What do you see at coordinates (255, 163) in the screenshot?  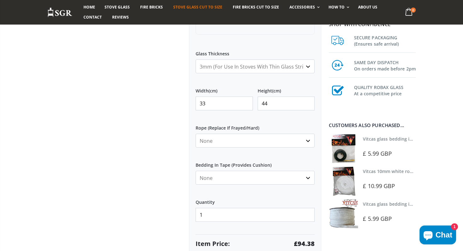 I see `label: Bedding In Tape (Provides Cushion)` at bounding box center [255, 163].